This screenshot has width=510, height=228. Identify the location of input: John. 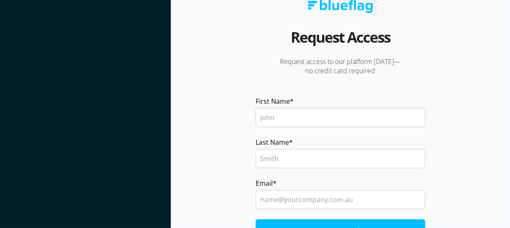
(340, 117).